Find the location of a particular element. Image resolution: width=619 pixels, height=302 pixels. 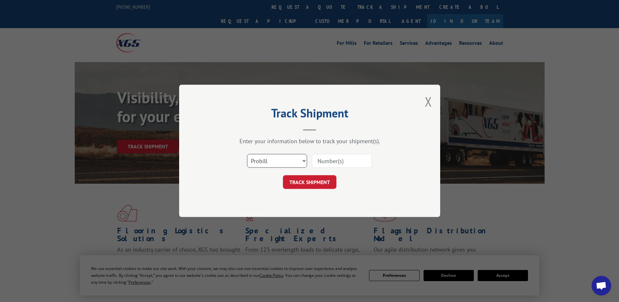

h2: Track Shipment is located at coordinates (310, 115).